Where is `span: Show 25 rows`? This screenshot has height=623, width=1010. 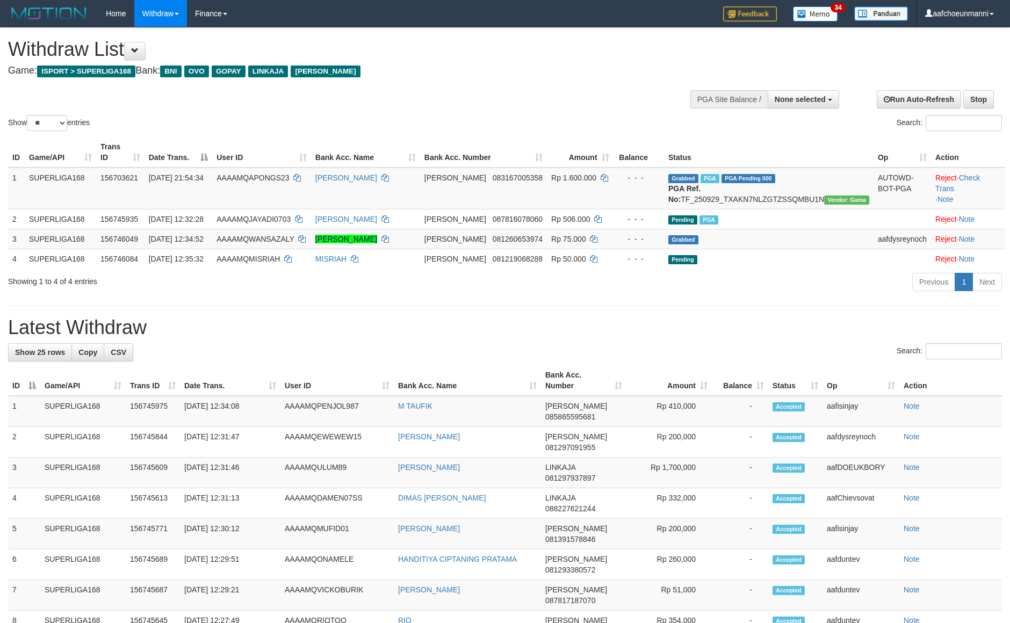
span: Show 25 rows is located at coordinates (40, 353).